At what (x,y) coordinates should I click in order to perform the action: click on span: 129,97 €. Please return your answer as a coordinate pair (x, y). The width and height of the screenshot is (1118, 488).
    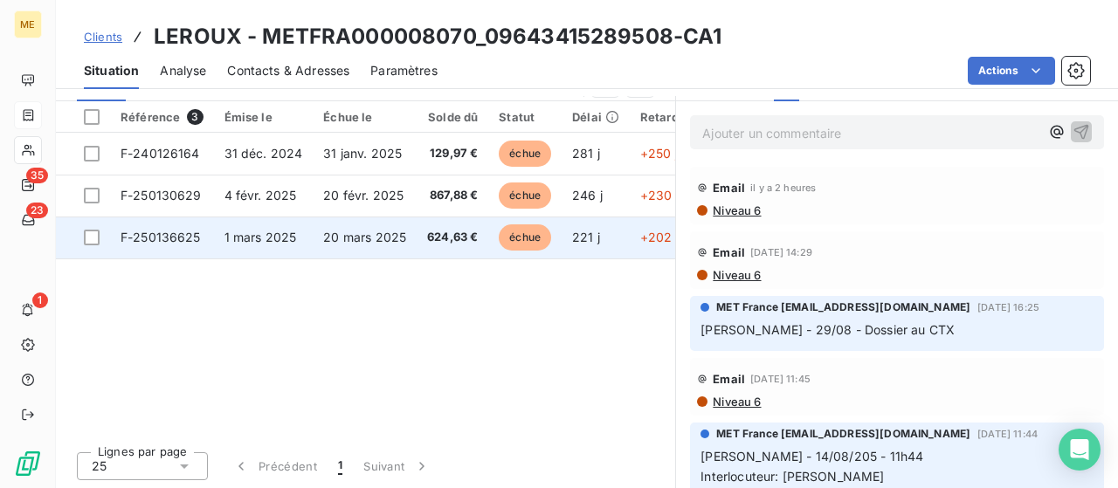
    Looking at the image, I should click on (452, 154).